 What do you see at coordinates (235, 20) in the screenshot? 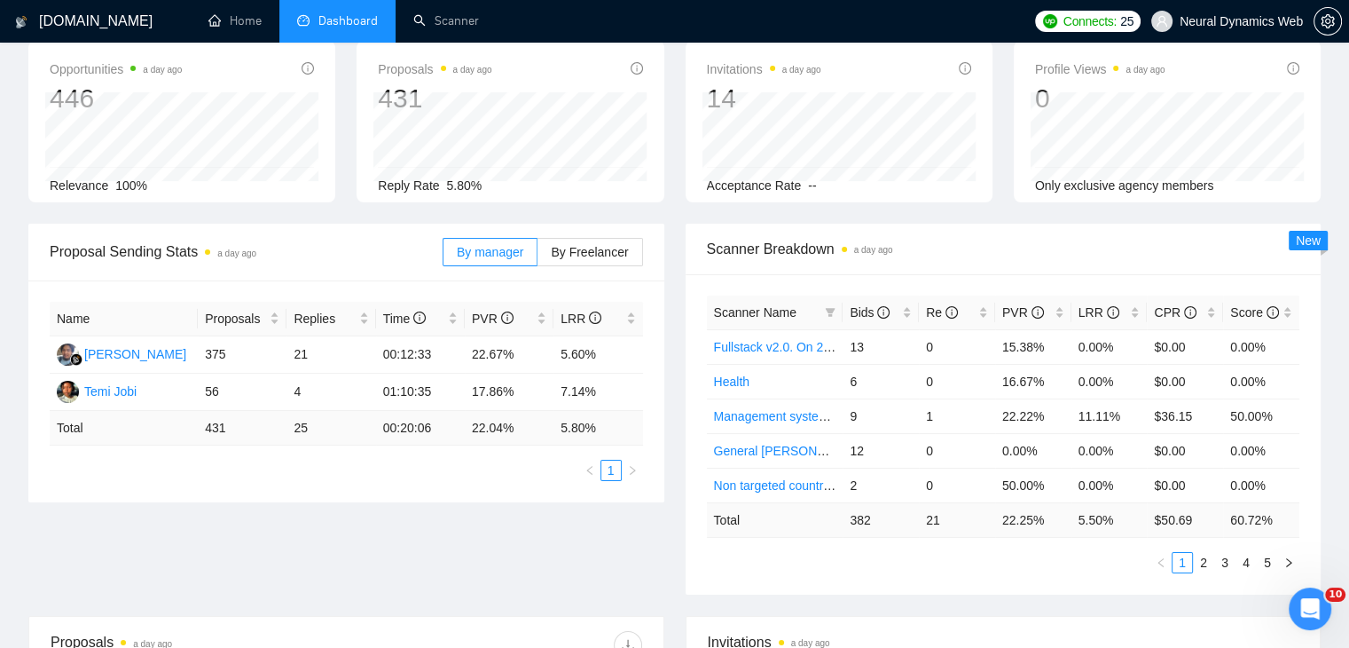
I see `a: homeHome` at bounding box center [235, 20].